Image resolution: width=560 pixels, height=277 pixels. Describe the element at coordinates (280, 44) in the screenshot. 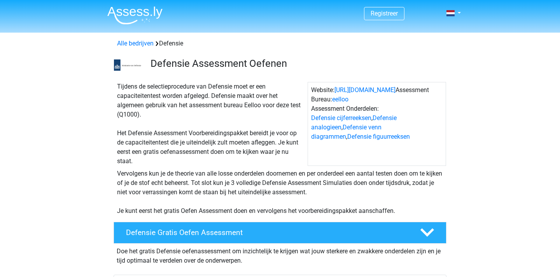

I see `div: Defensie` at that location.